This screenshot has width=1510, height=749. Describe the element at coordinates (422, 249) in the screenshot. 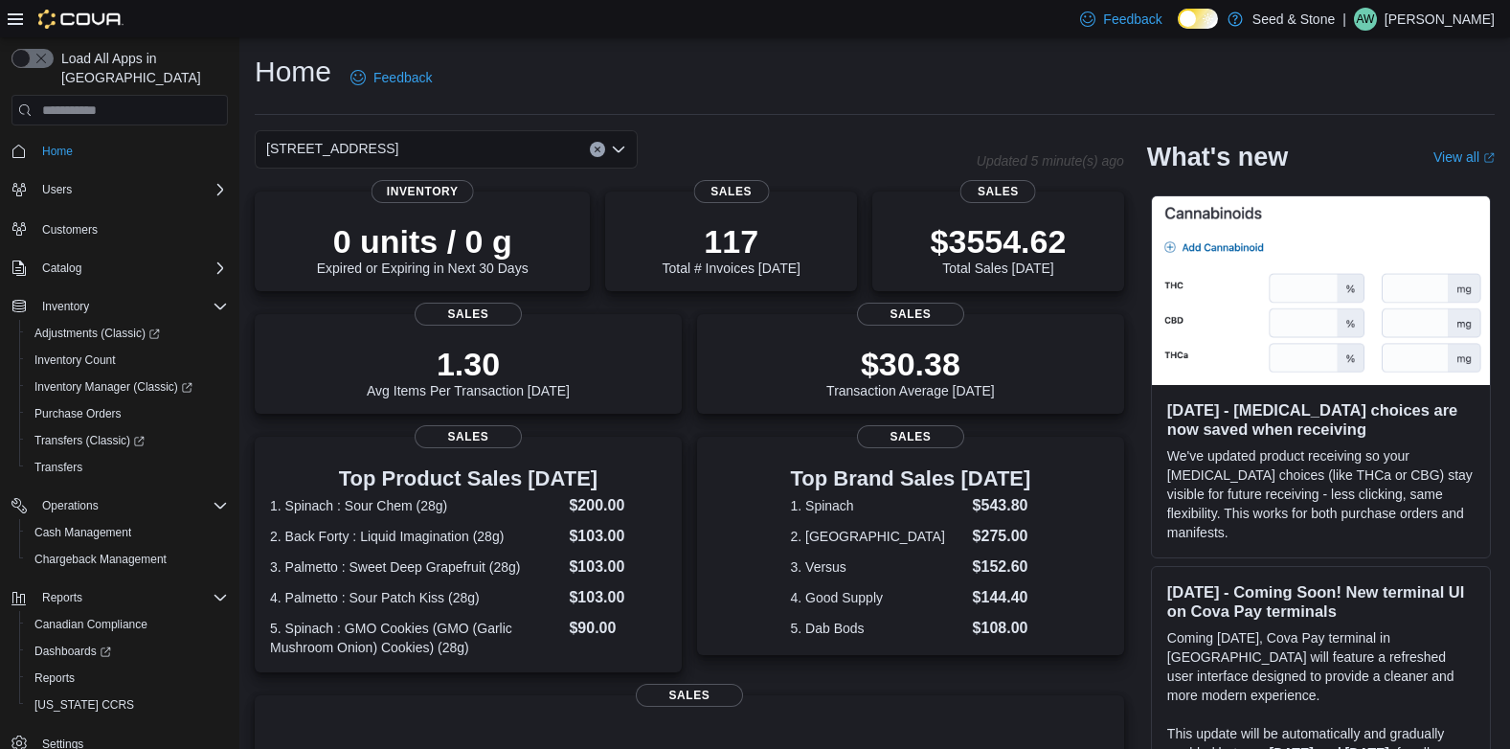

I see `div: Expired or Expiring in Next 30 Days` at that location.